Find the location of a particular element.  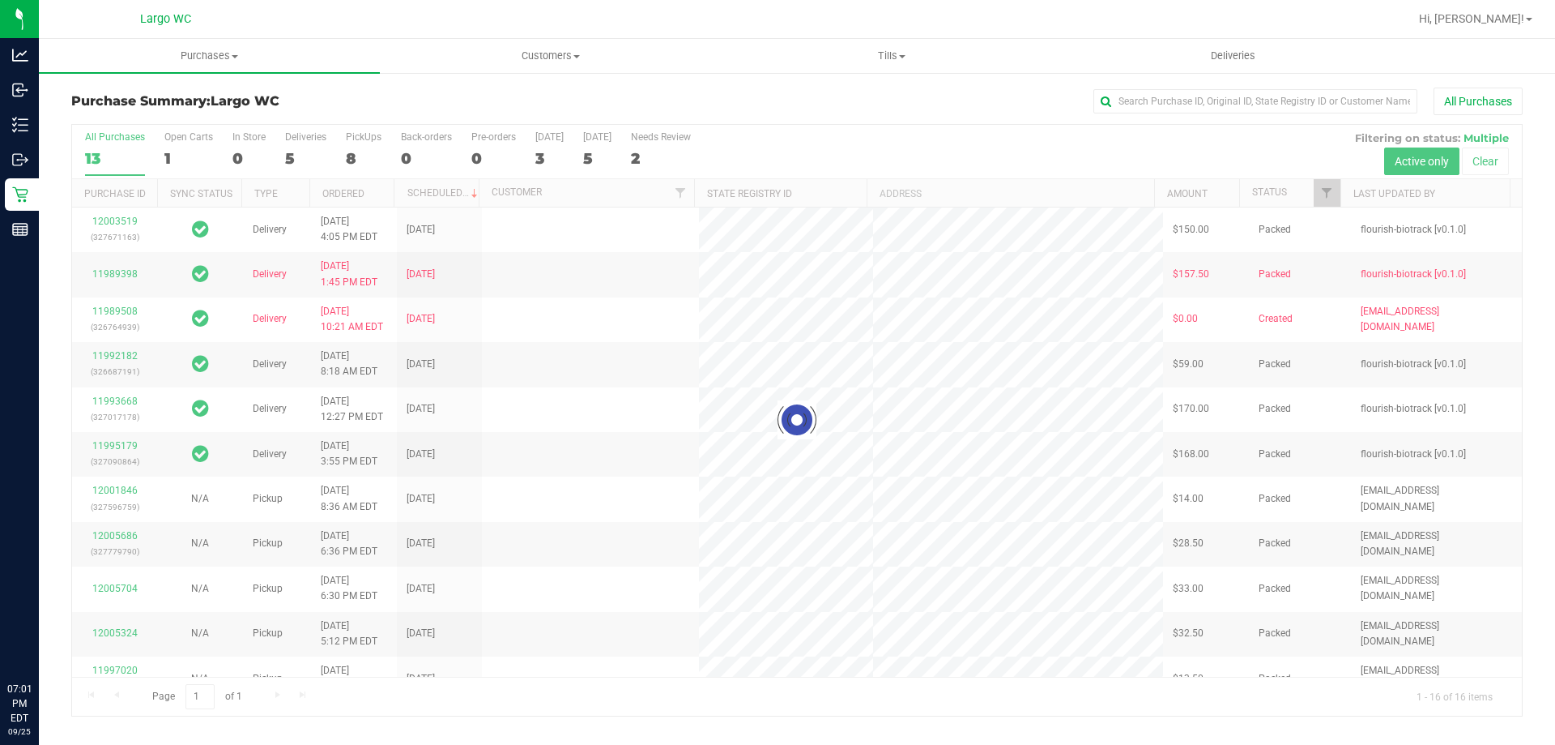

a: Tills is located at coordinates (891, 56).